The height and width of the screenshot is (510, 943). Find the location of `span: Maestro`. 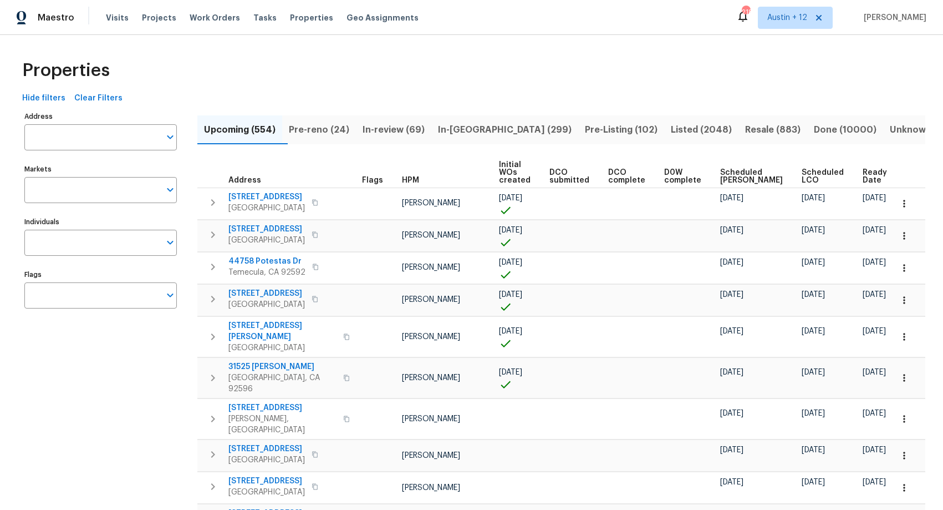

span: Maestro is located at coordinates (56, 18).